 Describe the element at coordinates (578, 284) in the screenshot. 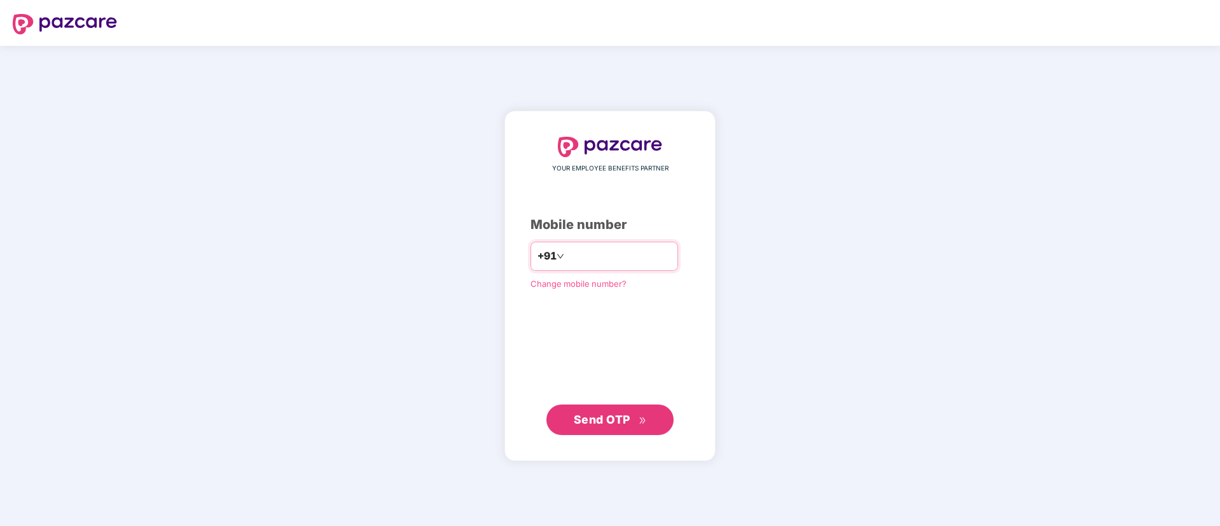

I see `a: Change mobile number?` at that location.